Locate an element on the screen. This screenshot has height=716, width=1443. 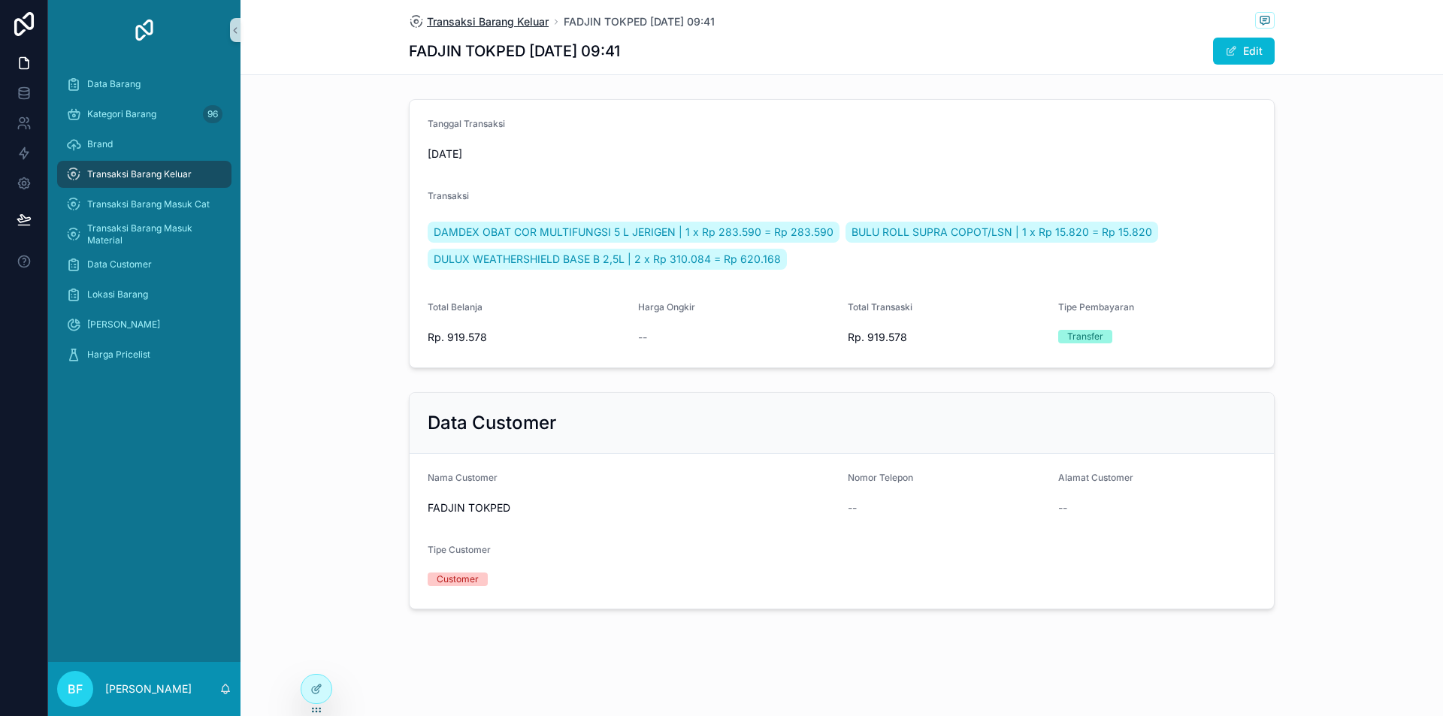
a: Kategori Barang96 is located at coordinates (144, 114).